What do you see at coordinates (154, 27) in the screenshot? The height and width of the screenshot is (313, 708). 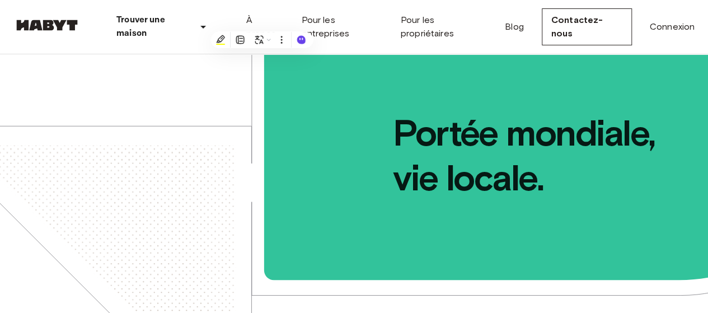 I see `p: Trouver une maison` at bounding box center [154, 27].